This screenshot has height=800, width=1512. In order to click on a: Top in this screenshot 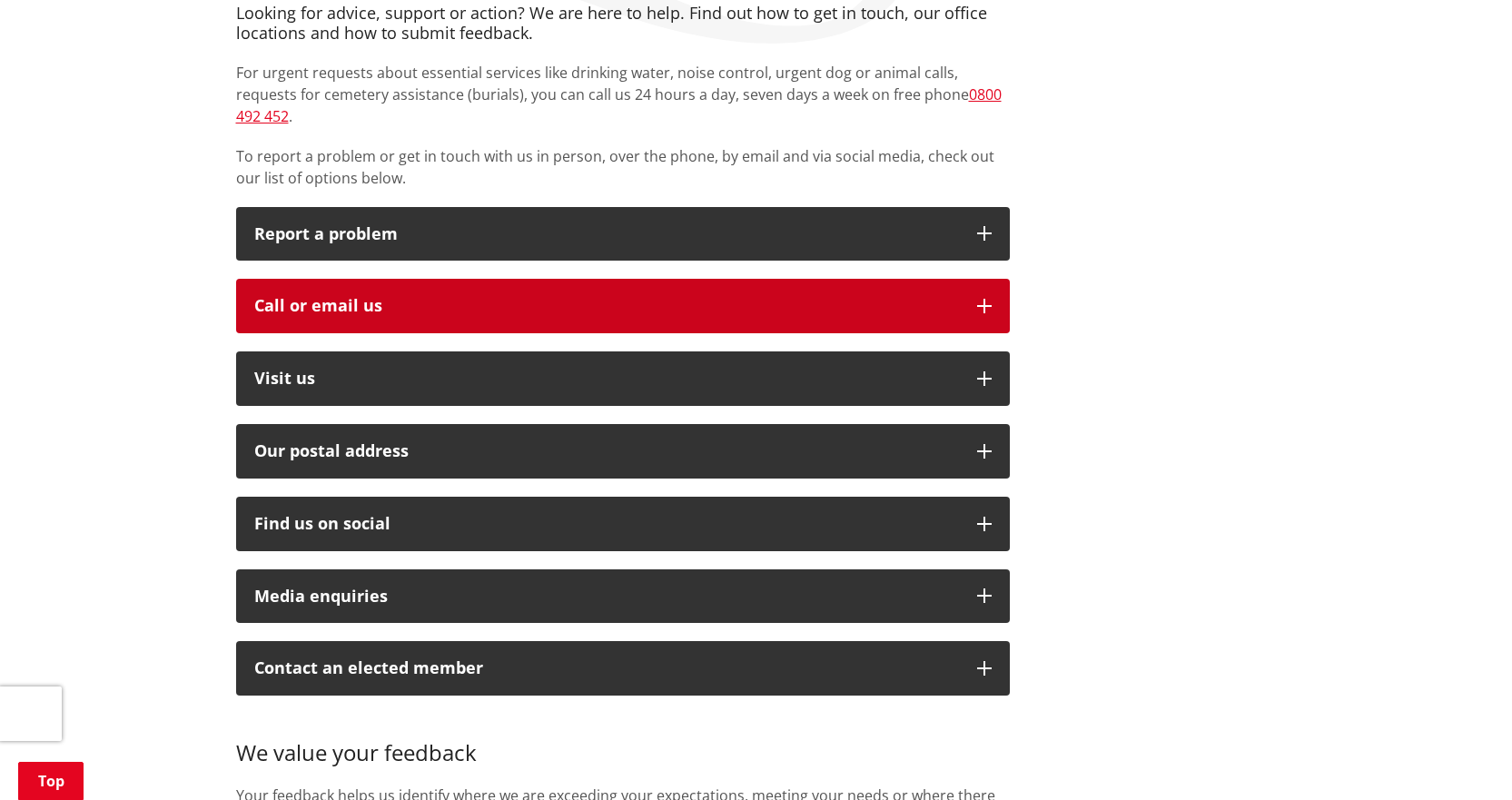, I will do `click(51, 780)`.